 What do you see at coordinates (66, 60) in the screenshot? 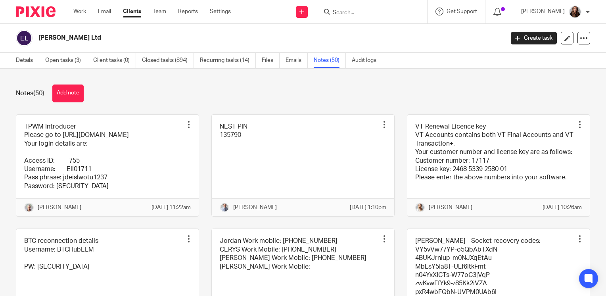
I see `a: Open tasks (3)` at bounding box center [66, 60].